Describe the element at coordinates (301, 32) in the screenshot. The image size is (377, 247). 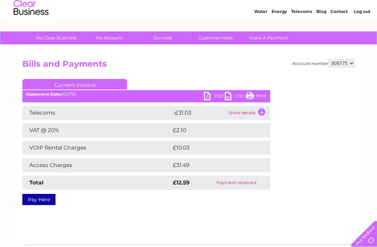
I see `a: Telecoms` at that location.